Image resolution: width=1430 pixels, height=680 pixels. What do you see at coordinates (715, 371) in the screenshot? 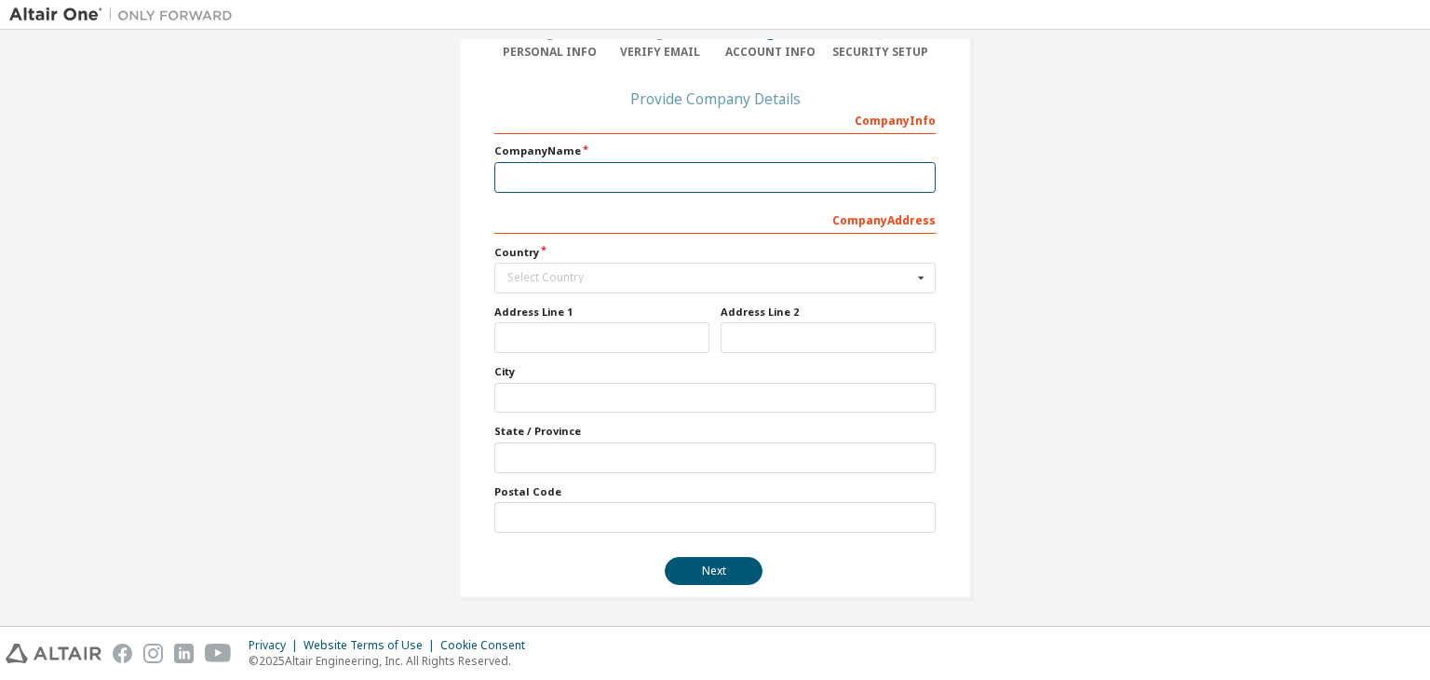
I see `label: City` at bounding box center [715, 371].